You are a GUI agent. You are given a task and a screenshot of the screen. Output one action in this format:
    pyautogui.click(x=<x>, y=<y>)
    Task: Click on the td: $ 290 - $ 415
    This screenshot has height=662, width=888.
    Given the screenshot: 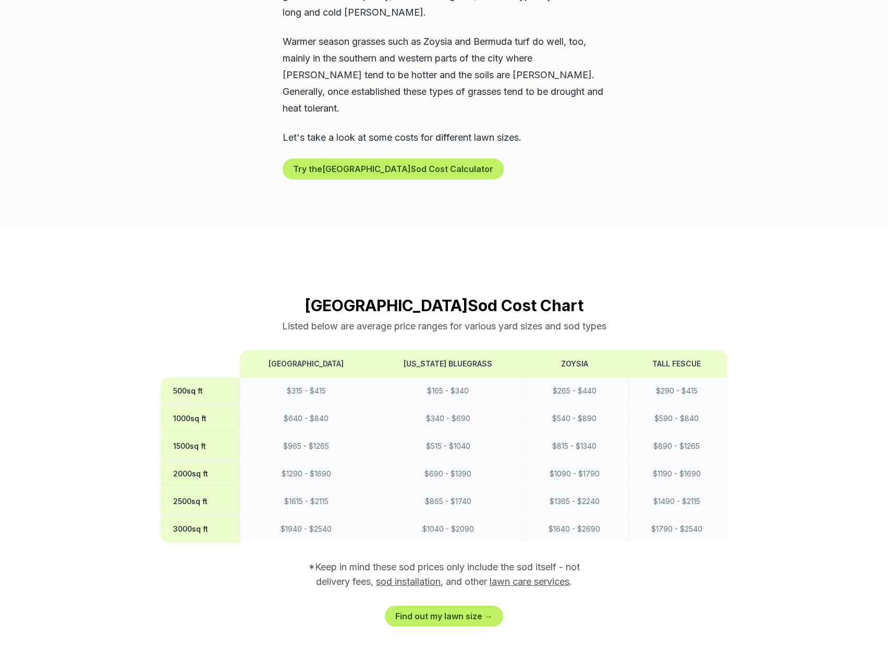 What is the action you would take?
    pyautogui.click(x=676, y=391)
    